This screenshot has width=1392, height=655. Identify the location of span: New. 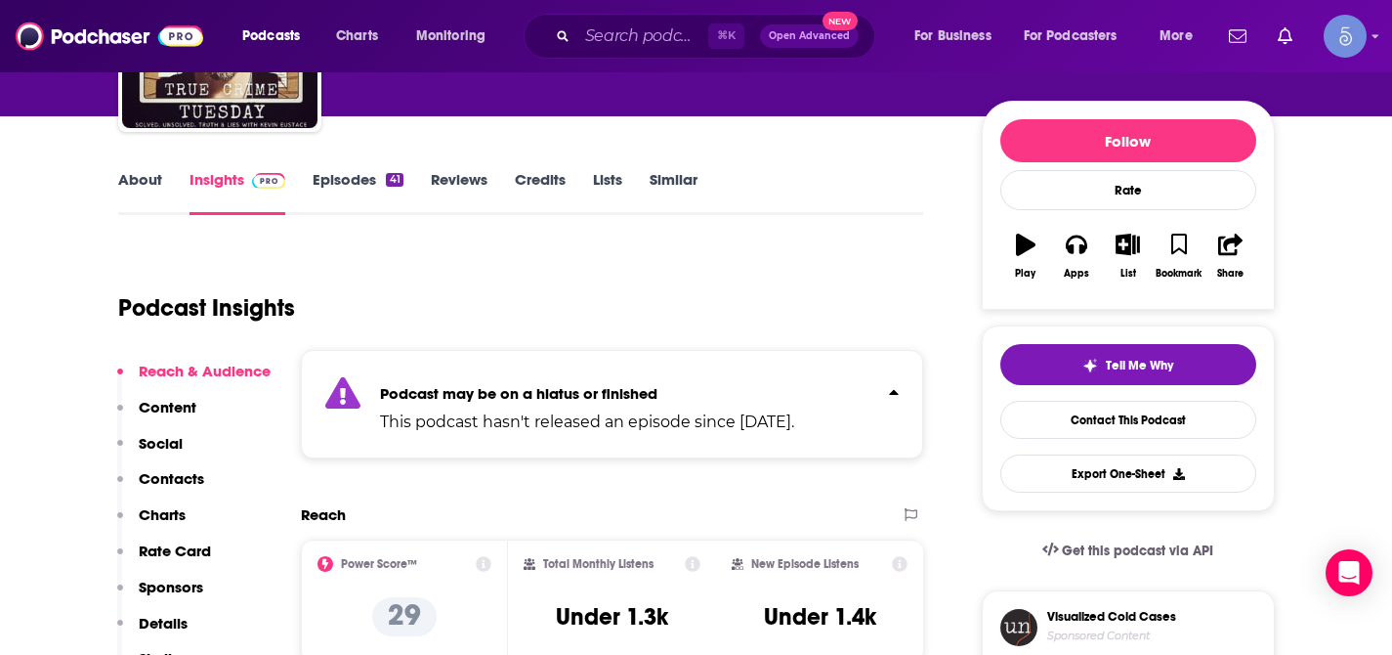
(840, 21).